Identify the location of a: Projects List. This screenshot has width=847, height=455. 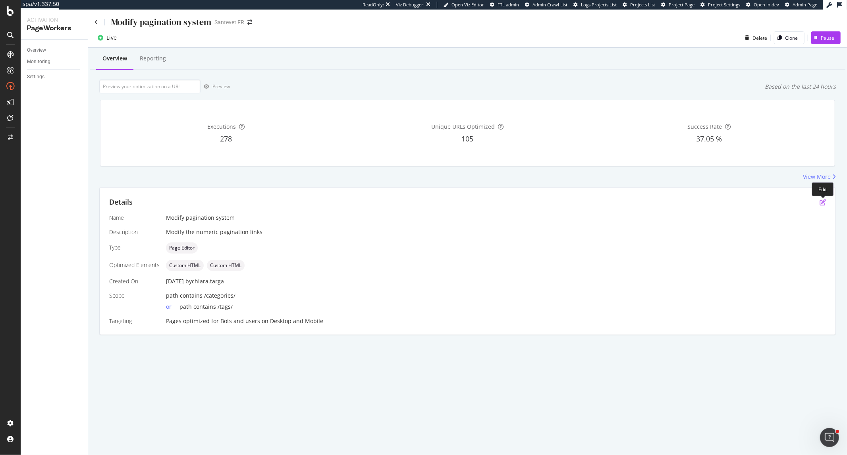
(639, 5).